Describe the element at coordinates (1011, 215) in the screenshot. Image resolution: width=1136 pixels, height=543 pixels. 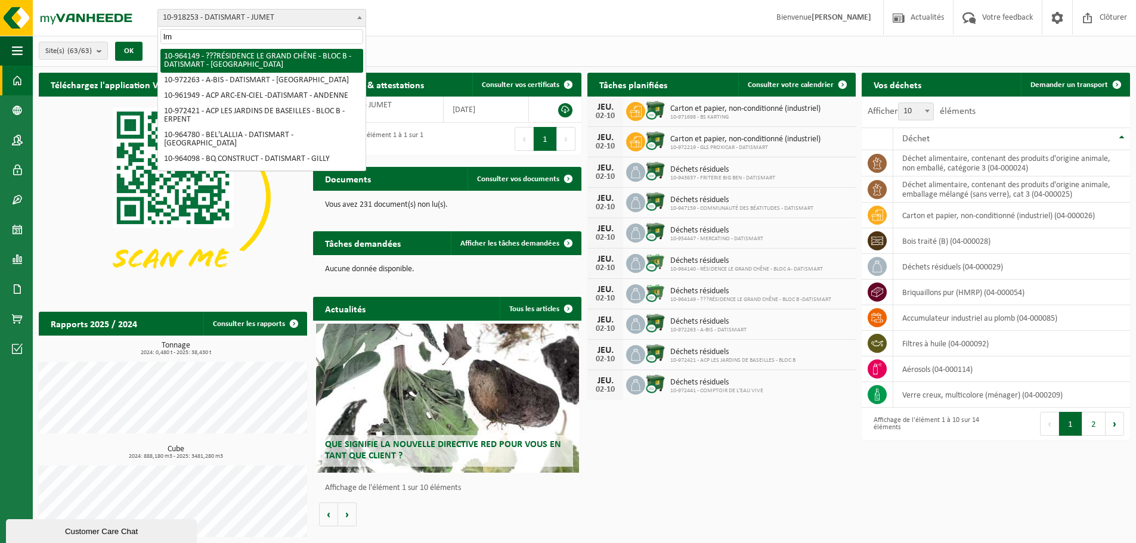
I see `td: carton et papier, non-conditionné (industriel) (04-000026)` at that location.